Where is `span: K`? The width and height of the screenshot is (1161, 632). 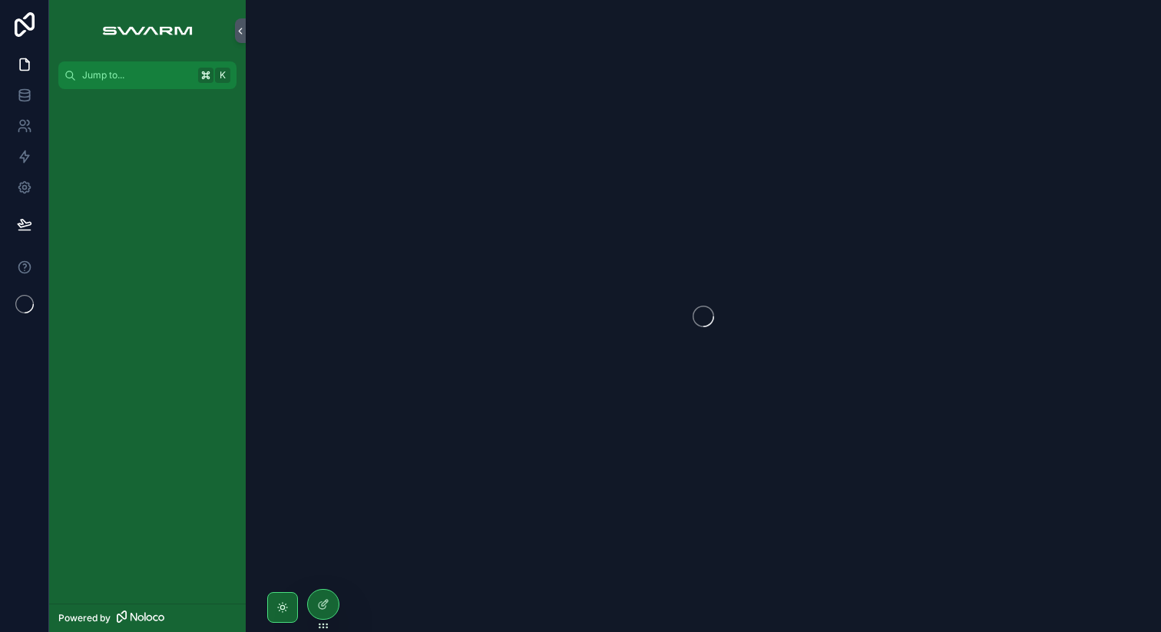
span: K is located at coordinates (223, 75).